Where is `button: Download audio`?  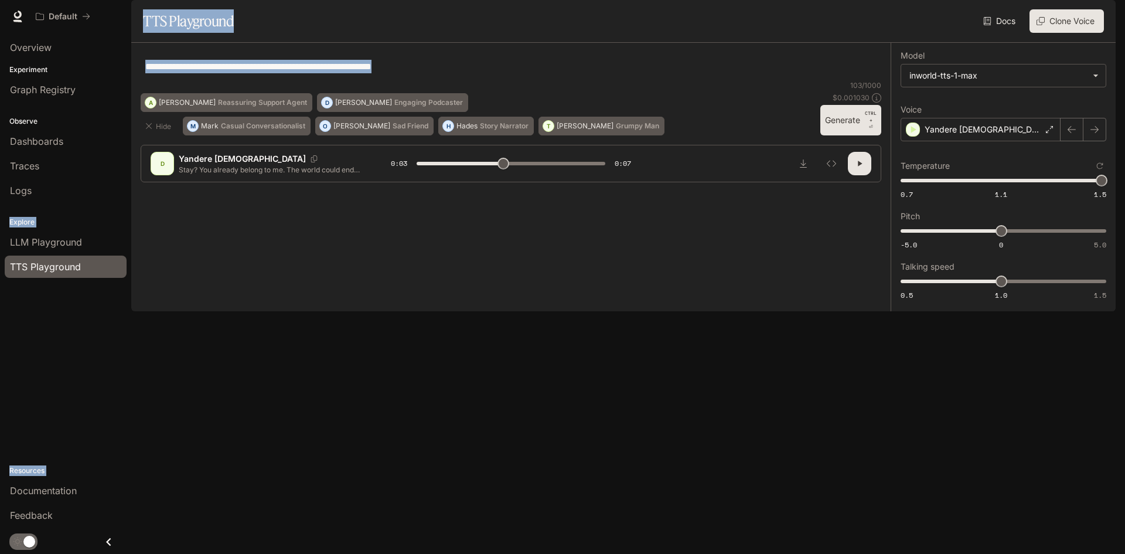 button: Download audio is located at coordinates (803, 163).